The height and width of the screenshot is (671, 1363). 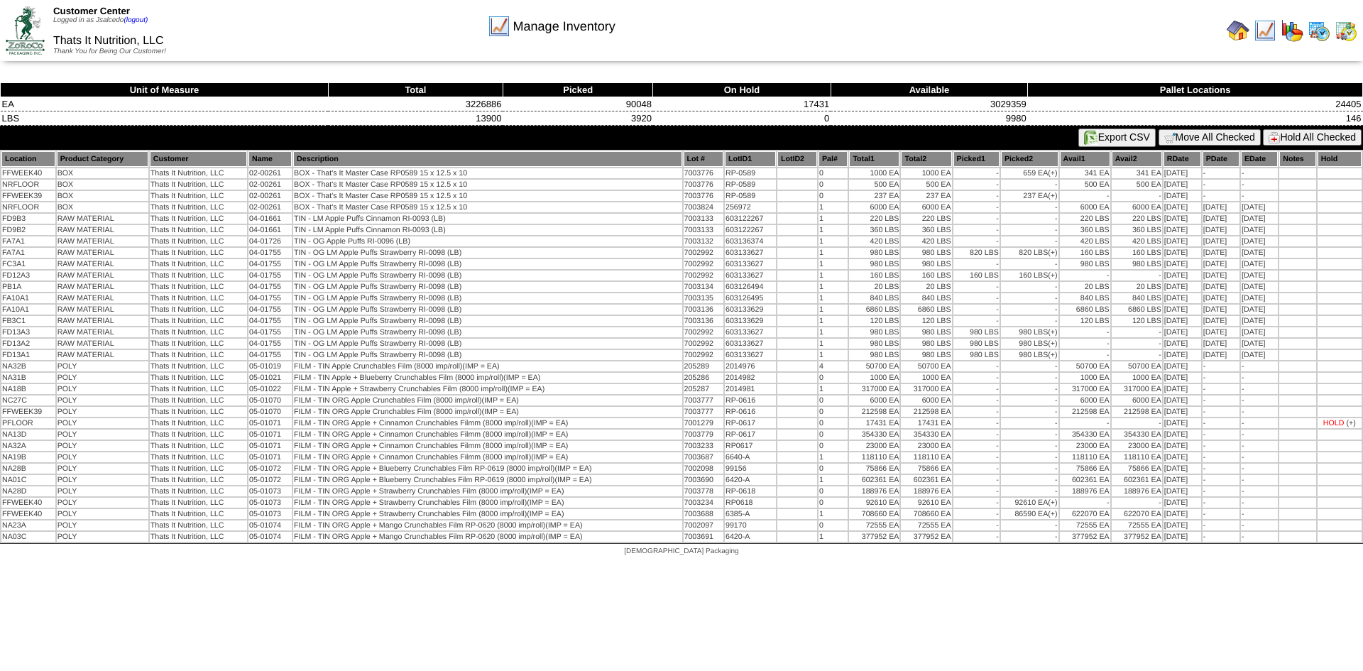 I want to click on th: Notes, so click(x=1297, y=159).